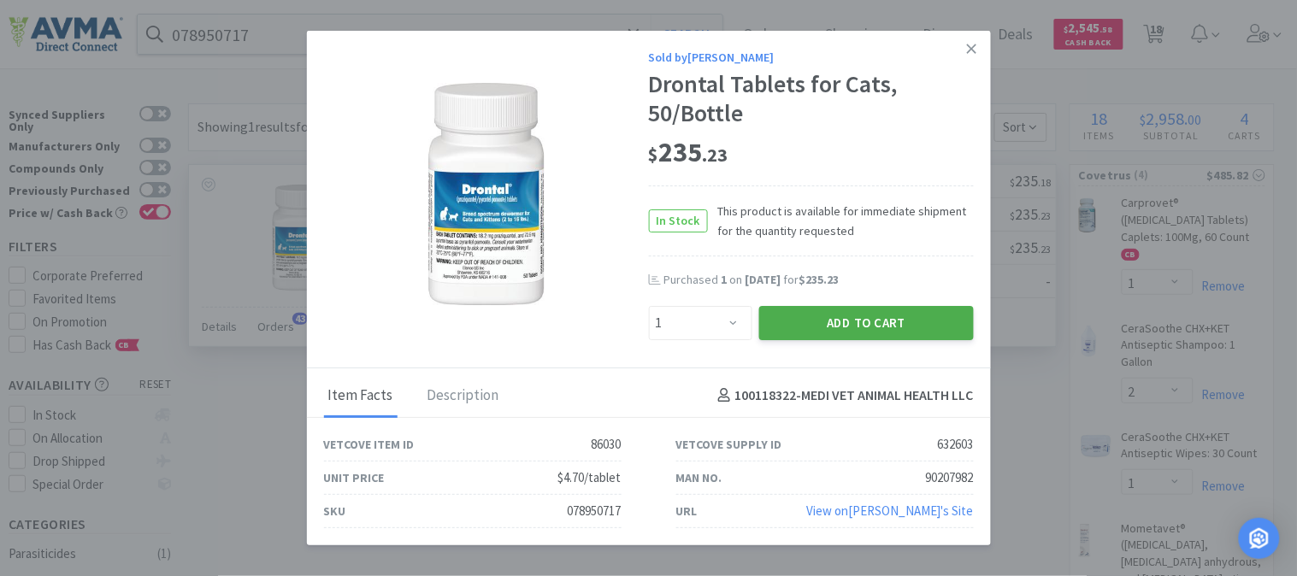  What do you see at coordinates (699, 478) in the screenshot?
I see `div: Man No.` at bounding box center [699, 478].